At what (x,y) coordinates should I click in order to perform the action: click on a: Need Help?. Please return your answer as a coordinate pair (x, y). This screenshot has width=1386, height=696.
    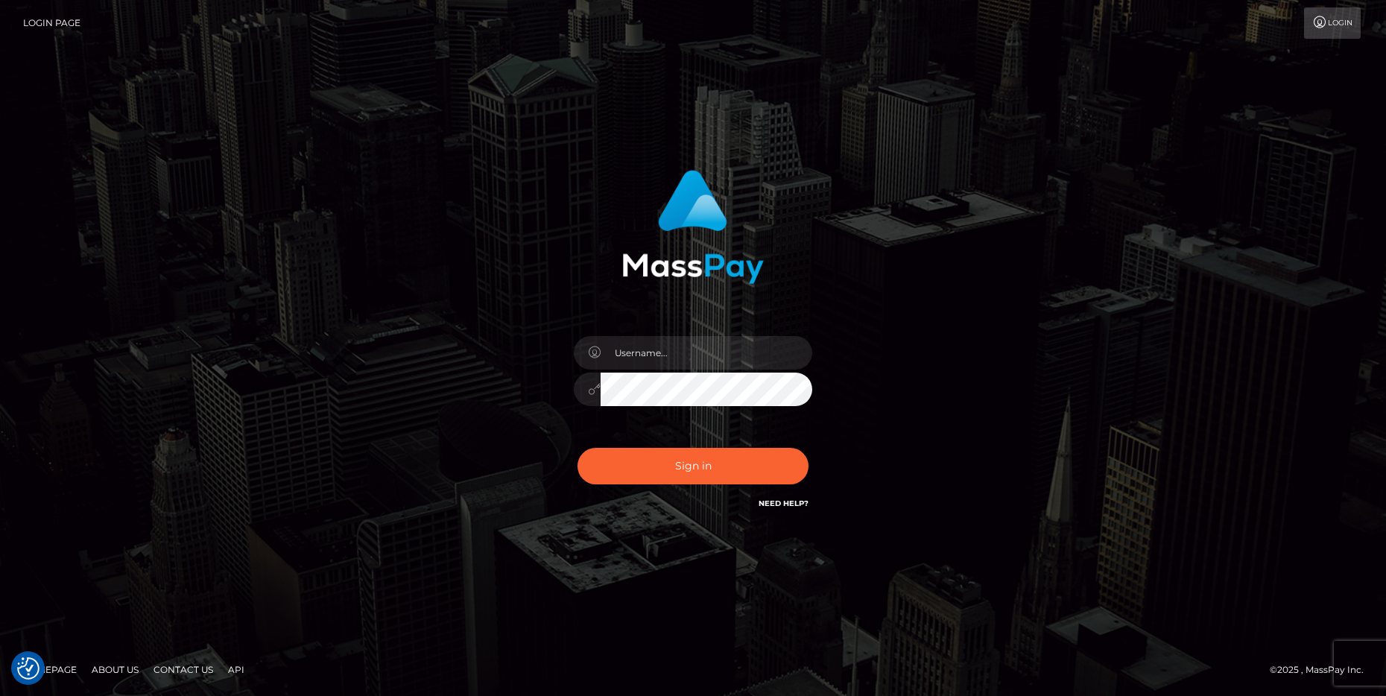
    Looking at the image, I should click on (783, 503).